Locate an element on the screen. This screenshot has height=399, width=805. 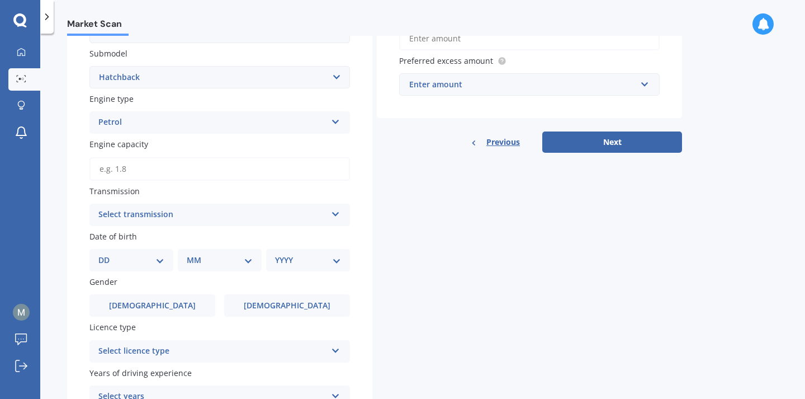
span: Preferred excess amount is located at coordinates (446, 60).